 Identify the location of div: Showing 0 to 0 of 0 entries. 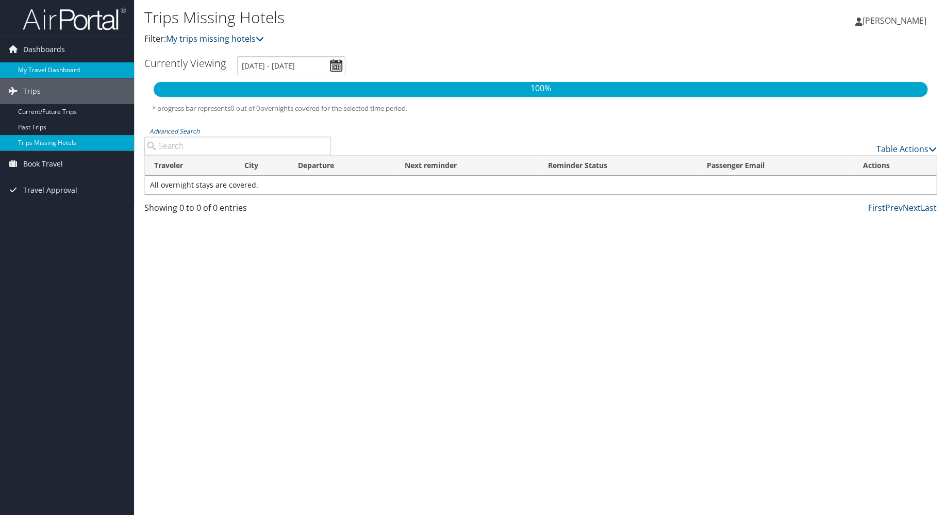
(238, 210).